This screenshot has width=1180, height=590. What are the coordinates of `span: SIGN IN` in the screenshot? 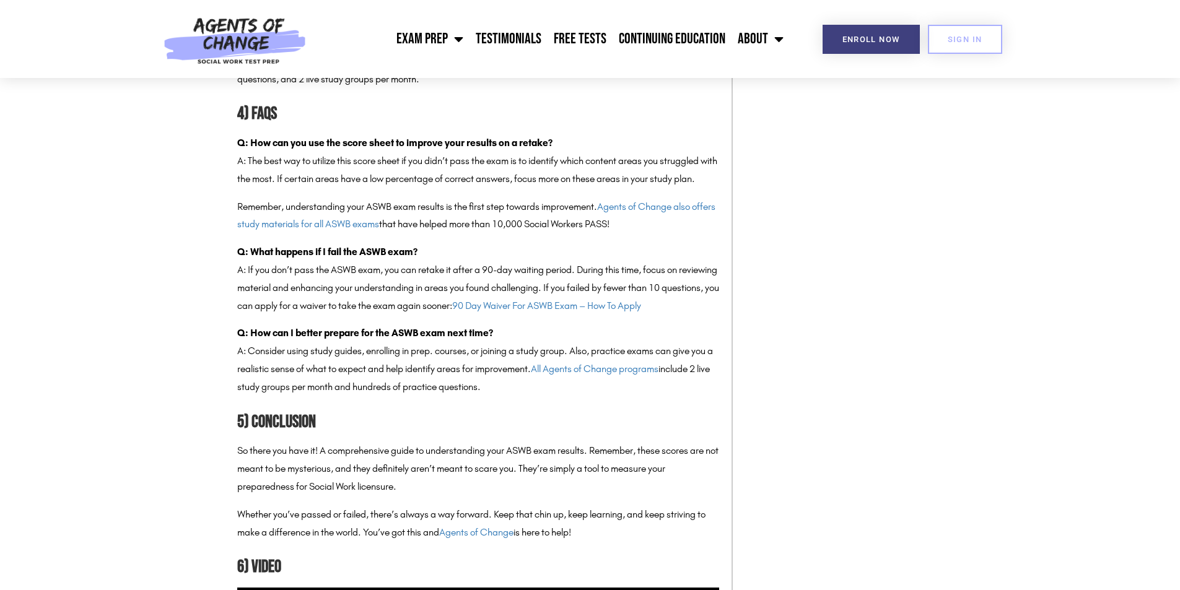 It's located at (965, 39).